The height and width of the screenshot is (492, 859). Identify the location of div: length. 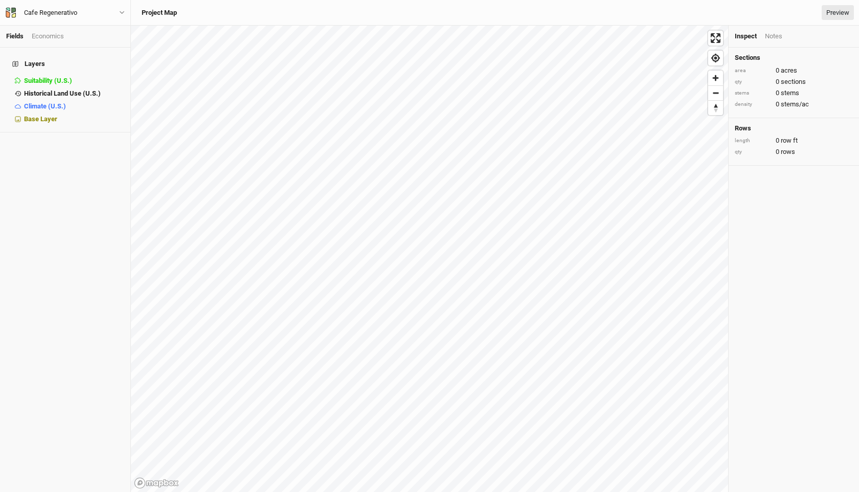
(753, 141).